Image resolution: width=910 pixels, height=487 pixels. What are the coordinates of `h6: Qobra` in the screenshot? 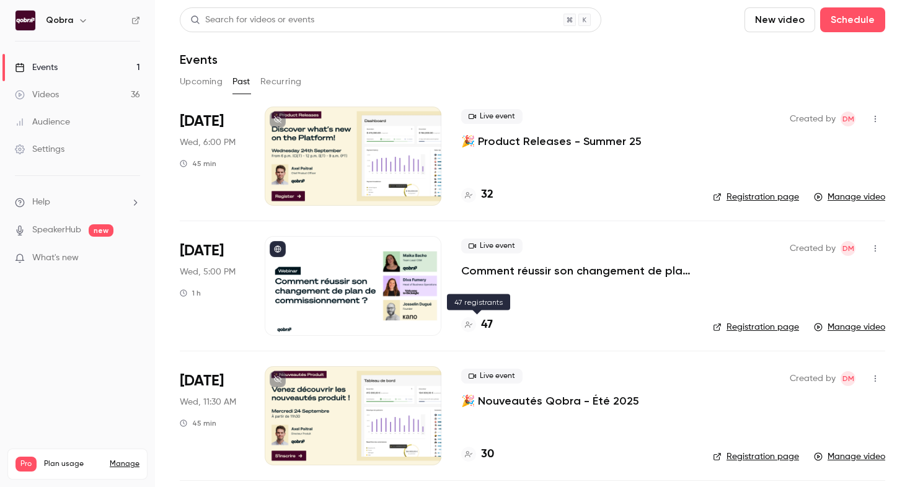 It's located at (60, 20).